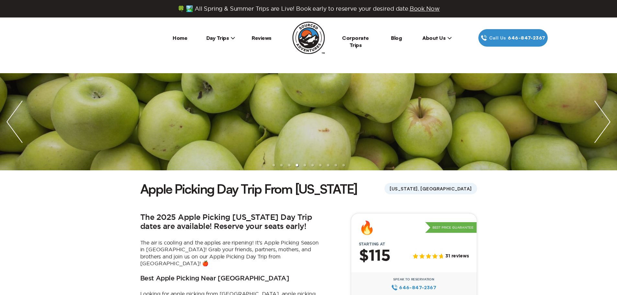  Describe the element at coordinates (281, 165) in the screenshot. I see `li: slide item 2` at that location.